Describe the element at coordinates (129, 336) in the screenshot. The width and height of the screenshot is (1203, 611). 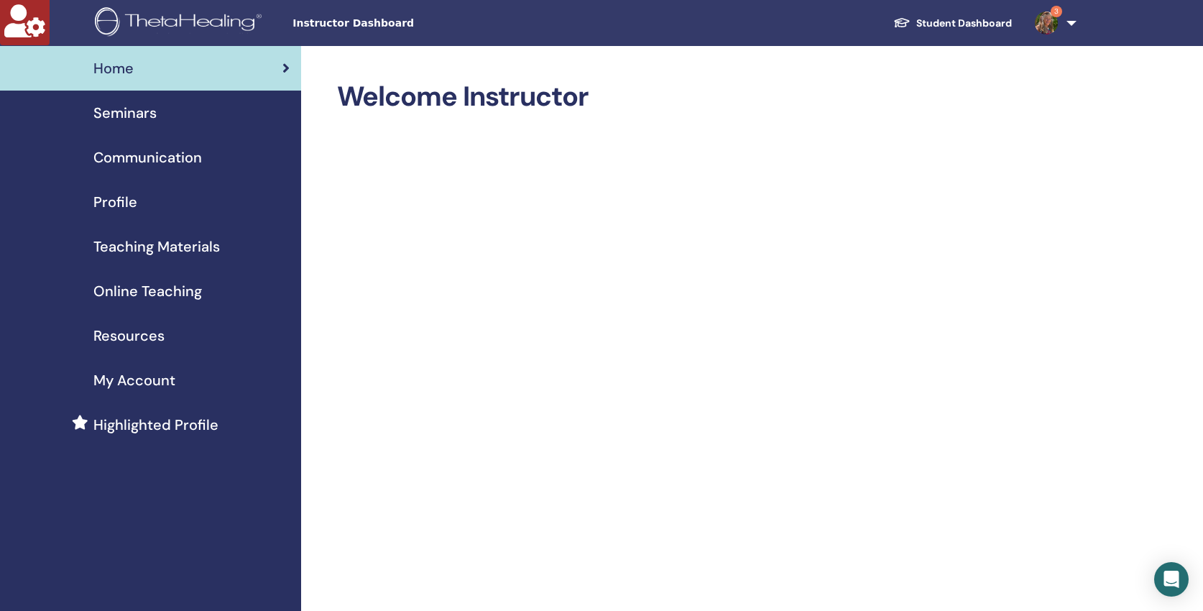
I see `span: Resources` at that location.